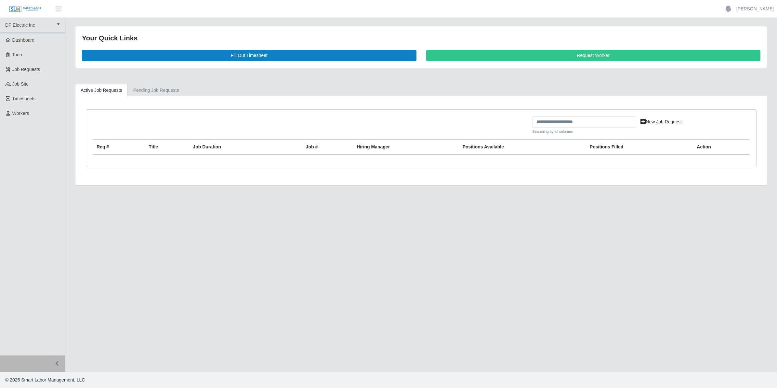 The image size is (777, 388). What do you see at coordinates (639, 147) in the screenshot?
I see `th: Positions Filled` at bounding box center [639, 147].